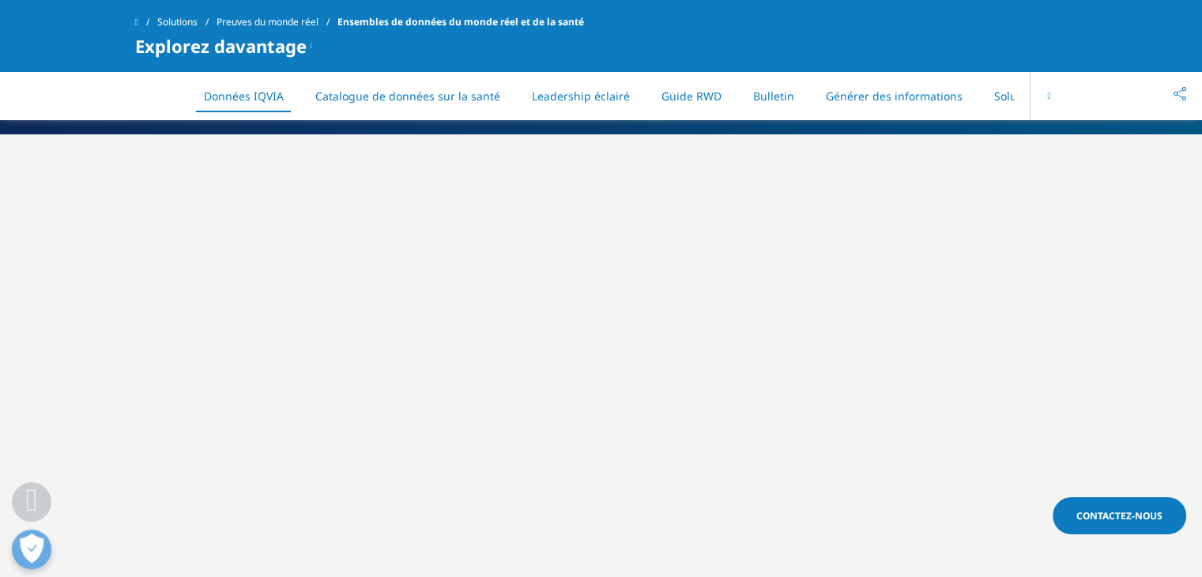 The height and width of the screenshot is (577, 1202). I want to click on a: Contactez-nous, so click(1119, 515).